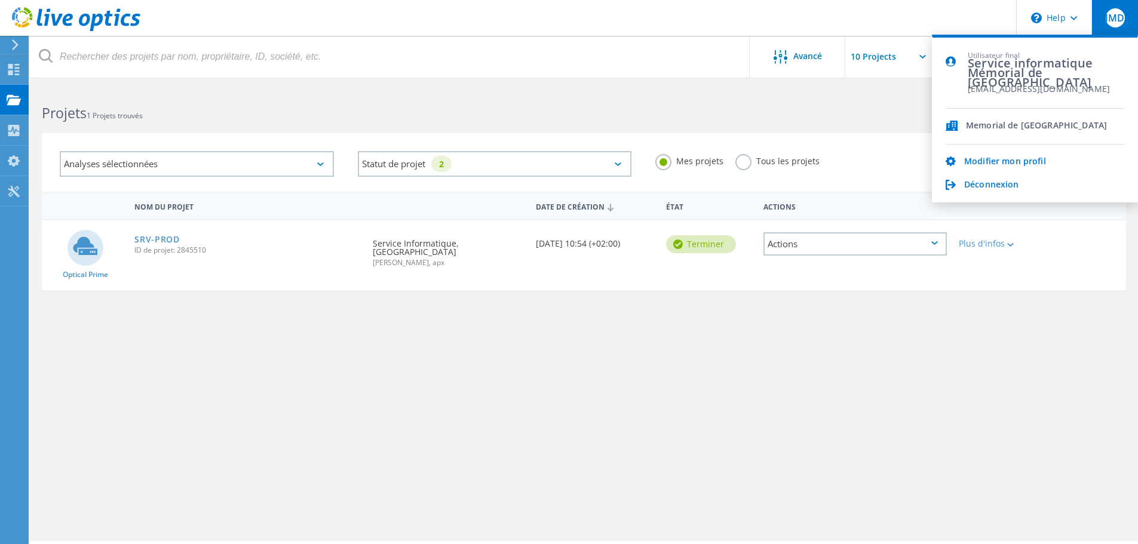 The image size is (1138, 544). Describe the element at coordinates (1004, 162) in the screenshot. I see `a: Modifier mon profil` at that location.